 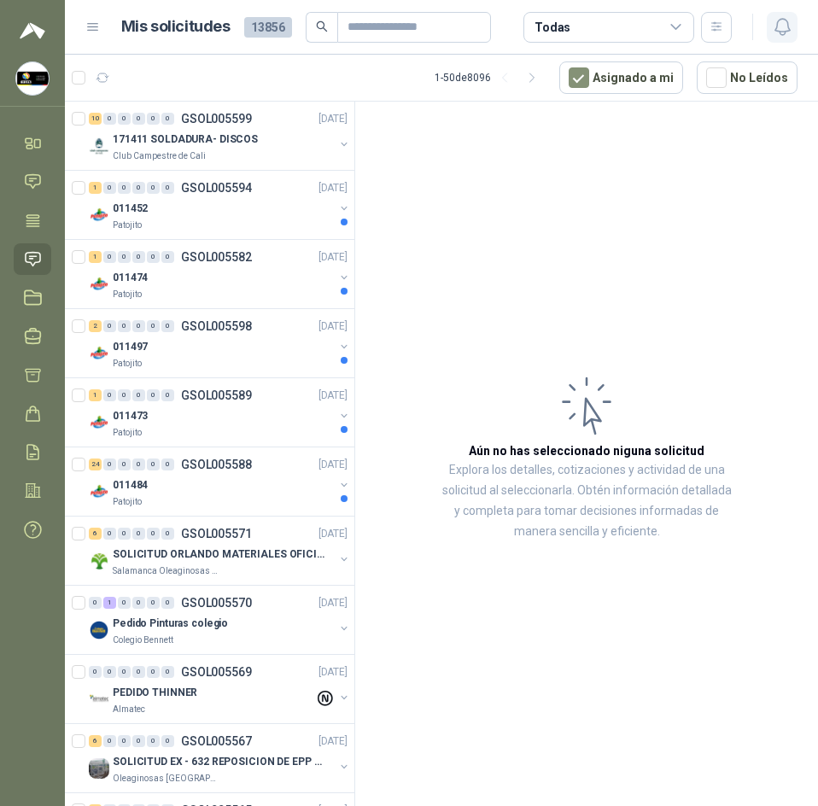 I want to click on p: GSOL005594, so click(x=216, y=188).